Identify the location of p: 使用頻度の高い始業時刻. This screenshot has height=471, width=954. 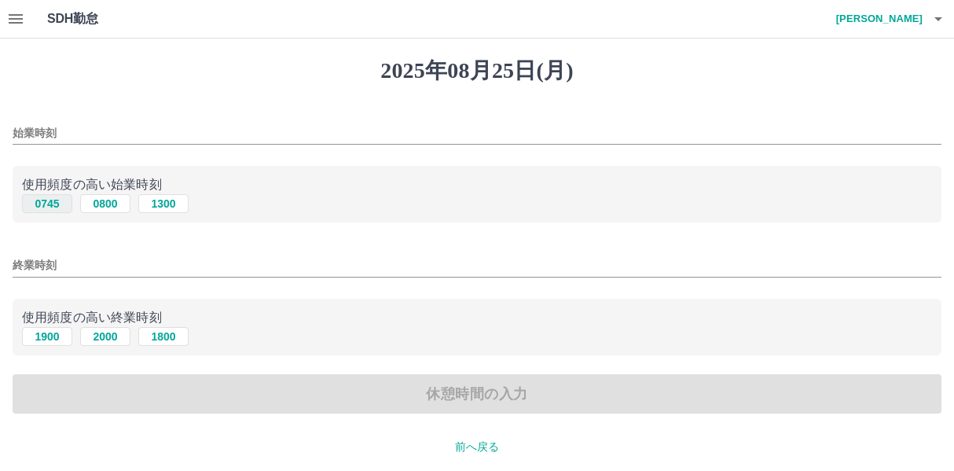
(477, 185).